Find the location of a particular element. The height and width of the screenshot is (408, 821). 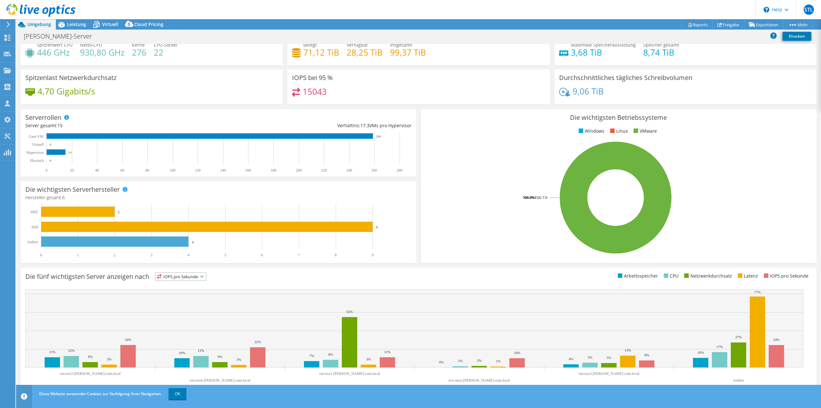

span: Maximale Speicherauslastung is located at coordinates (603, 45).